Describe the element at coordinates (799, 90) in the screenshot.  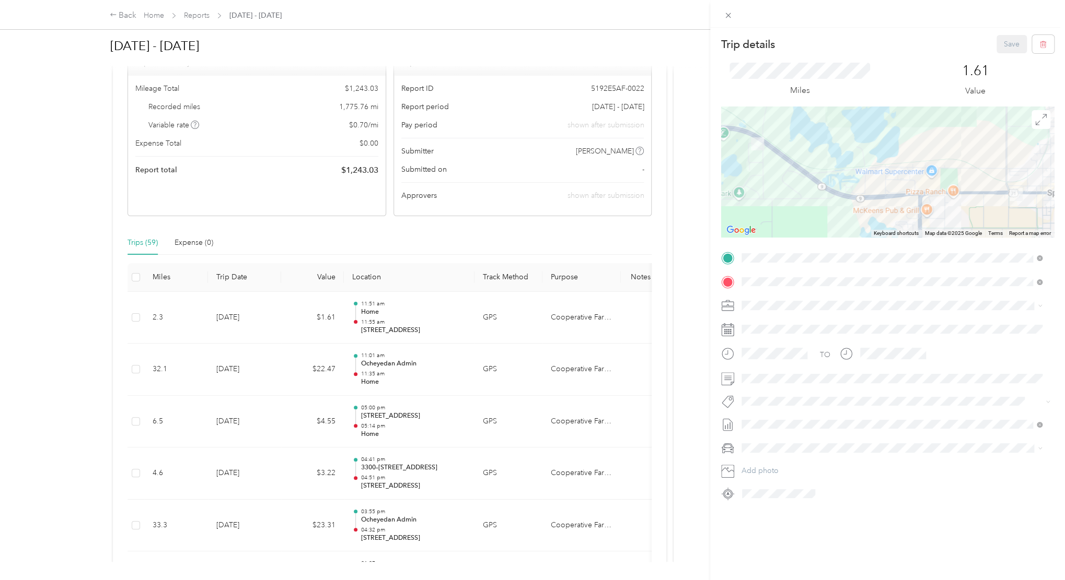
I see `p: Miles` at that location.